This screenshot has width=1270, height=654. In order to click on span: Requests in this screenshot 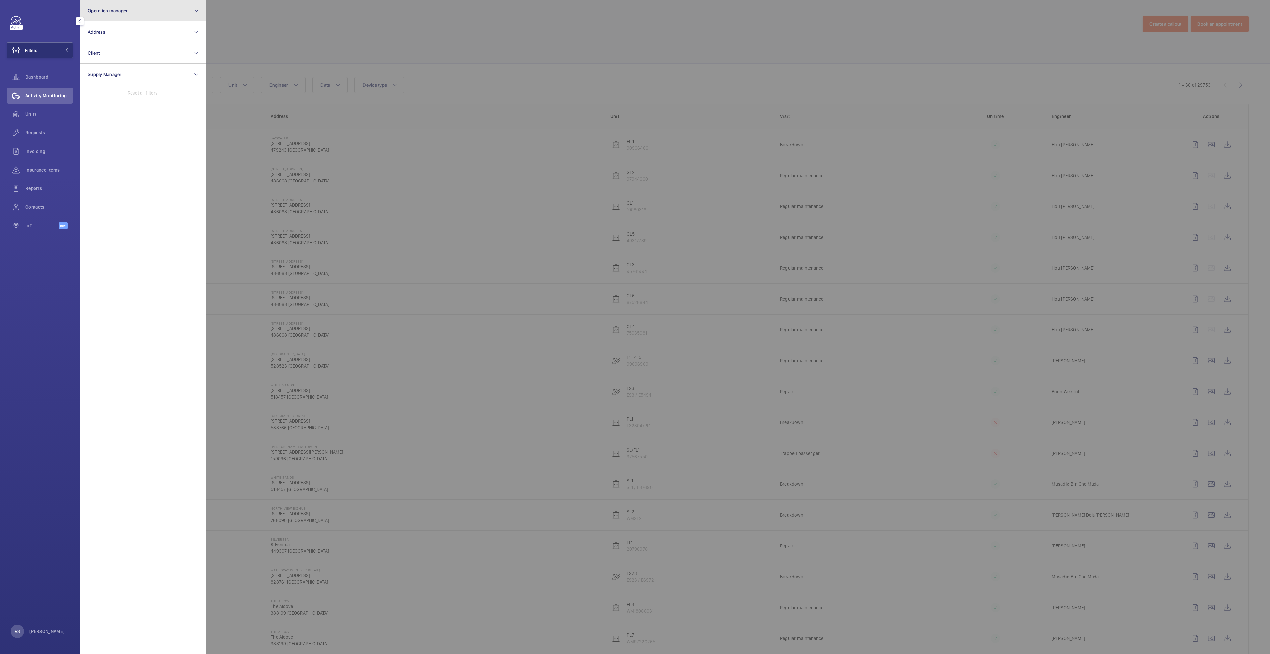, I will do `click(49, 133)`.